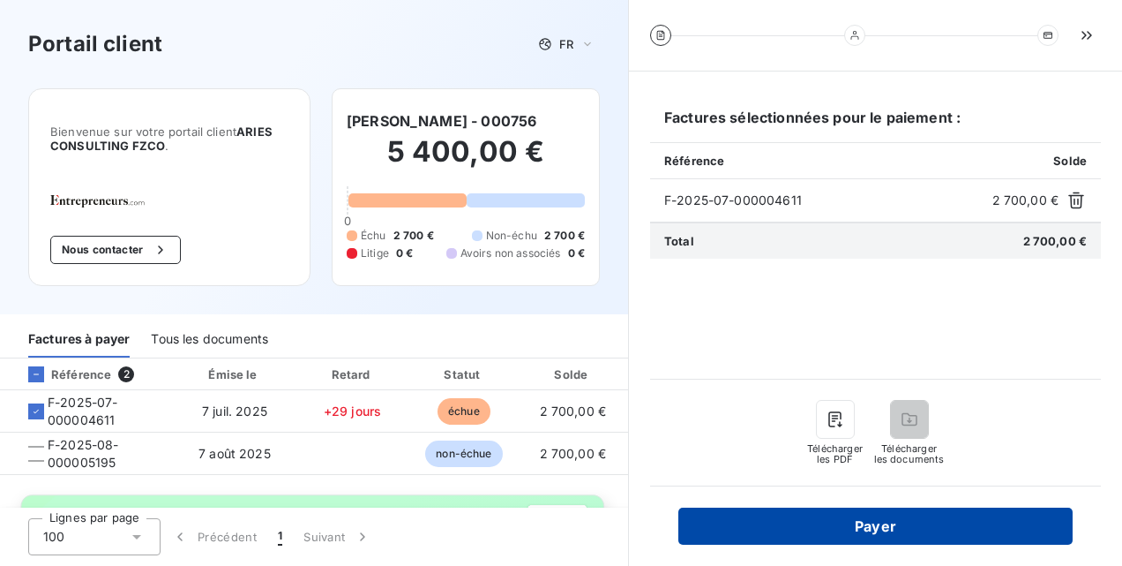 This screenshot has width=1122, height=566. What do you see at coordinates (116, 250) in the screenshot?
I see `button: Nous contacter` at bounding box center [116, 250].